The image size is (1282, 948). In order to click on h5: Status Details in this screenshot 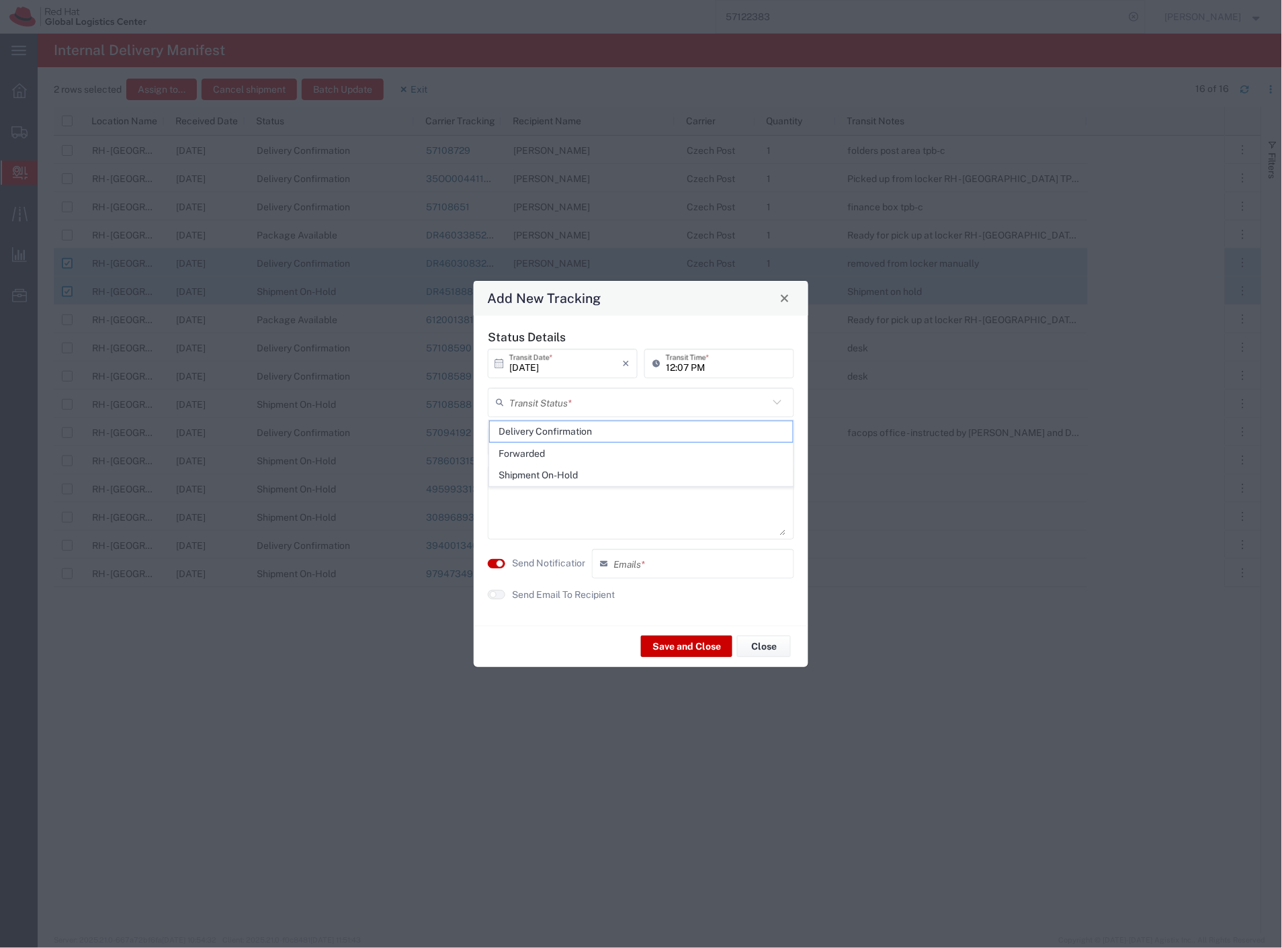, I will do `click(641, 337)`.